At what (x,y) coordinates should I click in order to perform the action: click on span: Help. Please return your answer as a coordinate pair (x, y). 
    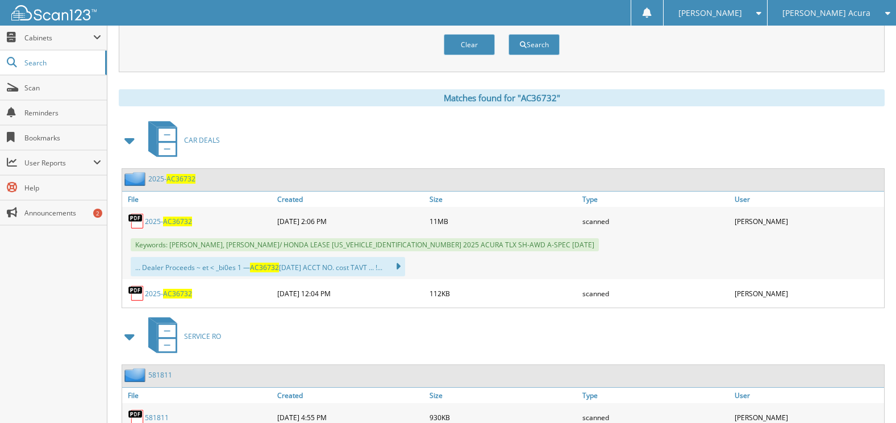
    Looking at the image, I should click on (62, 187).